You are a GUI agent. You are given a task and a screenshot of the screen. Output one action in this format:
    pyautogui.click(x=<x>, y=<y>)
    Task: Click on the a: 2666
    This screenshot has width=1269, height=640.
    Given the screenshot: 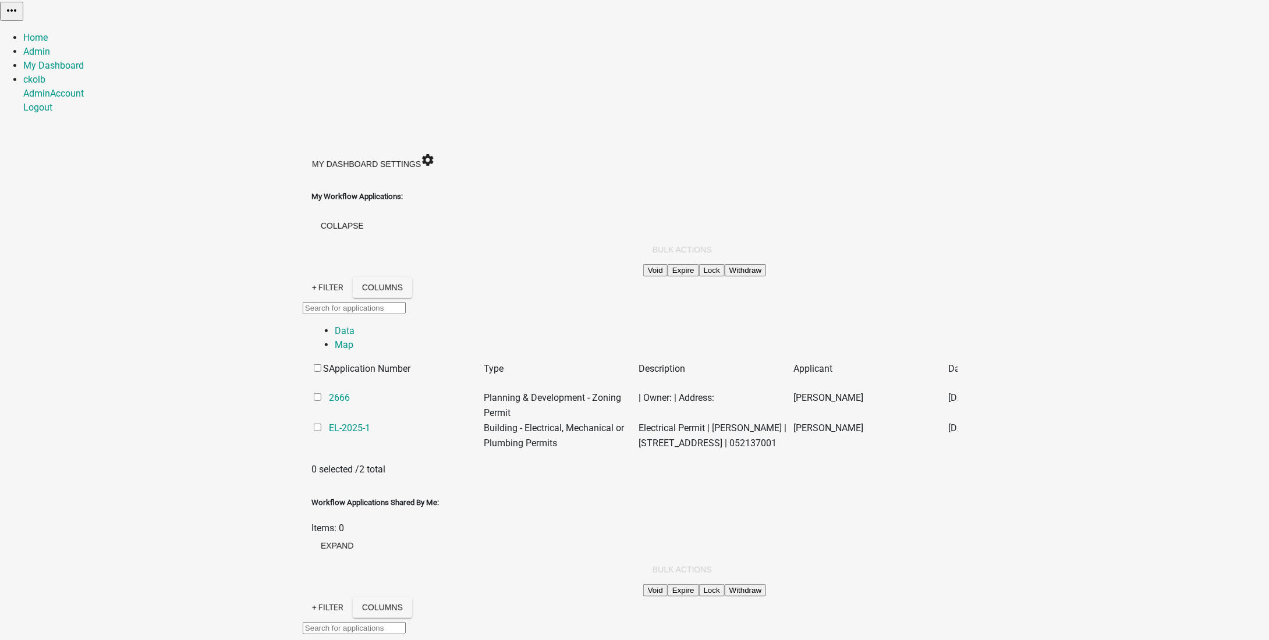 What is the action you would take?
    pyautogui.click(x=339, y=398)
    